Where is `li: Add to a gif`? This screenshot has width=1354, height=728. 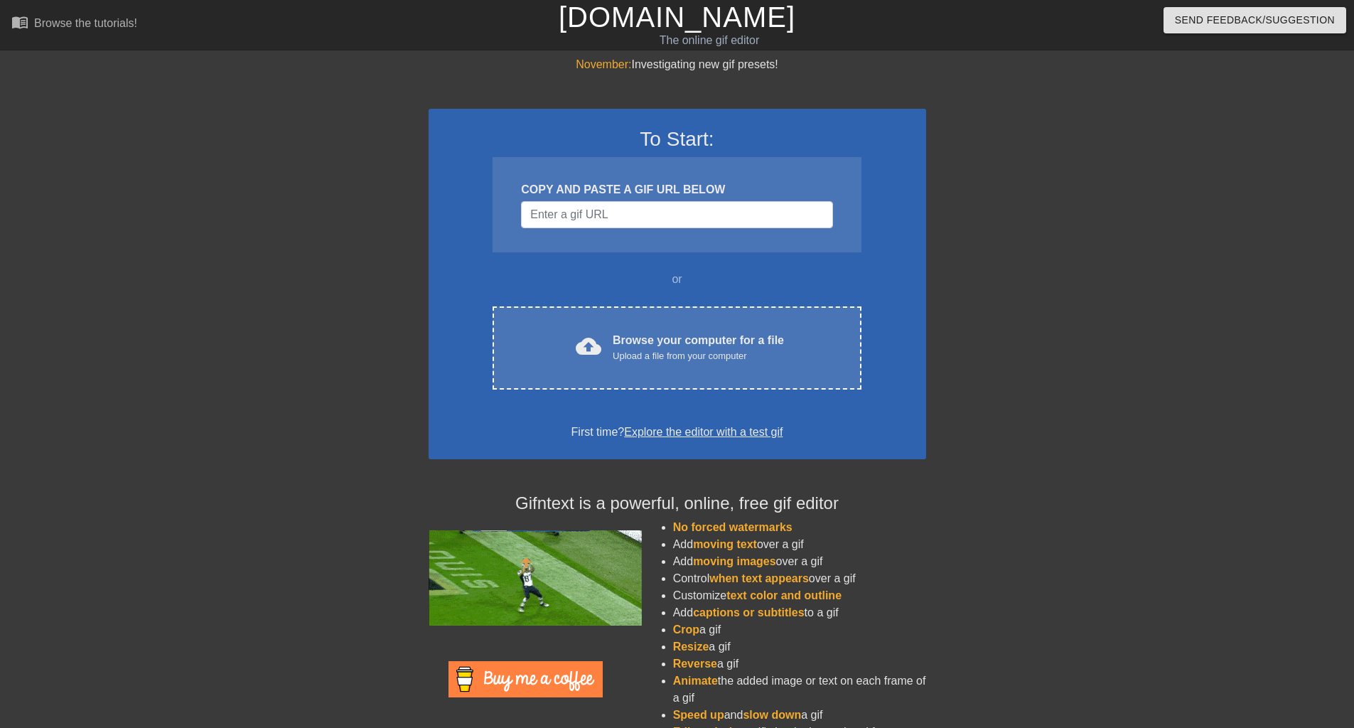 li: Add to a gif is located at coordinates (799, 613).